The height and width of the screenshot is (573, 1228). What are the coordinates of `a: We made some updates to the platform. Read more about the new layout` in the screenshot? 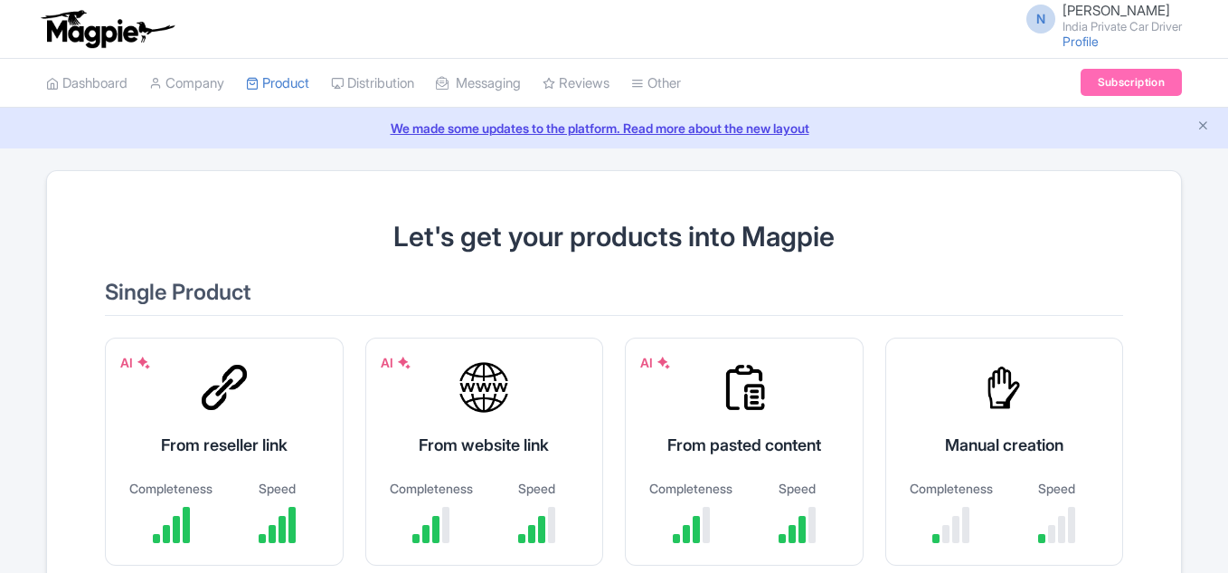 It's located at (614, 128).